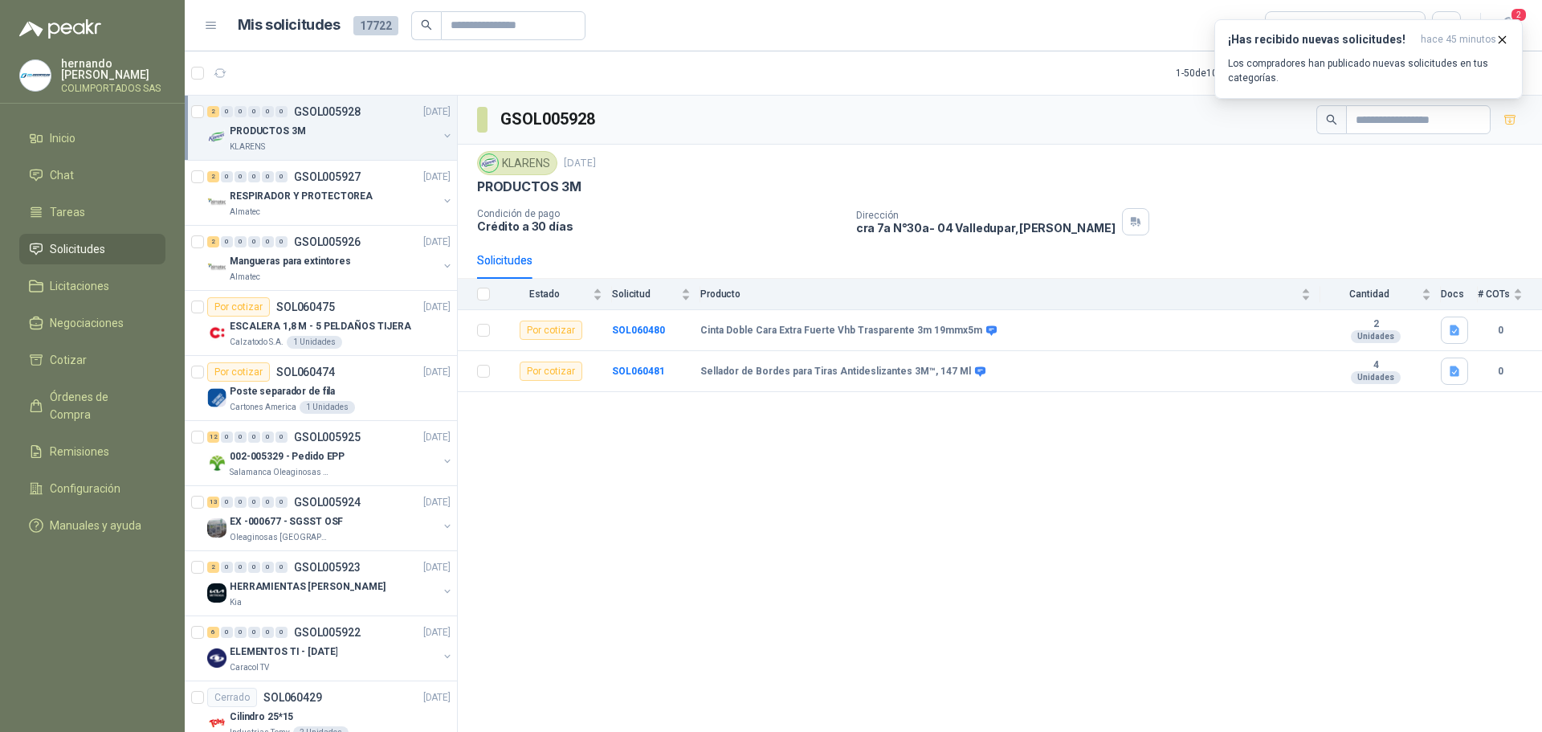  I want to click on span: search, so click(427, 25).